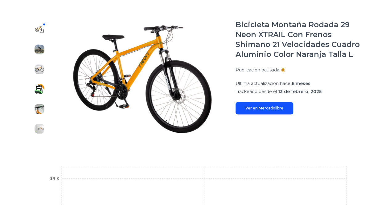  Describe the element at coordinates (263, 83) in the screenshot. I see `span: Ultima actualizacion hace` at that location.